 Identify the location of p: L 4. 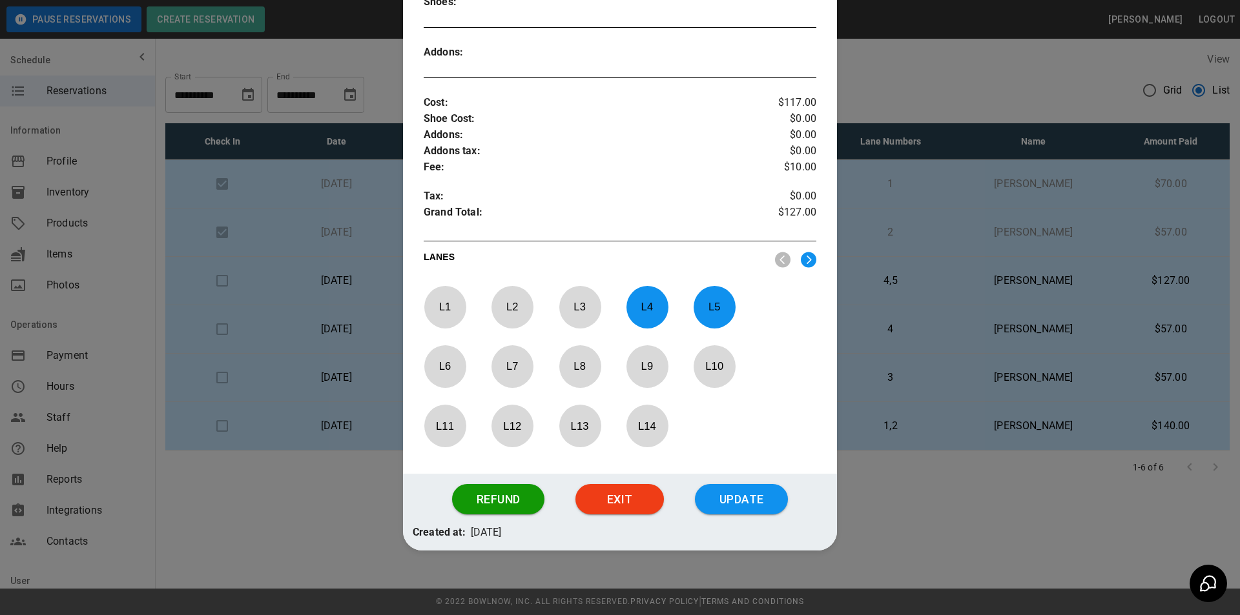
(647, 307).